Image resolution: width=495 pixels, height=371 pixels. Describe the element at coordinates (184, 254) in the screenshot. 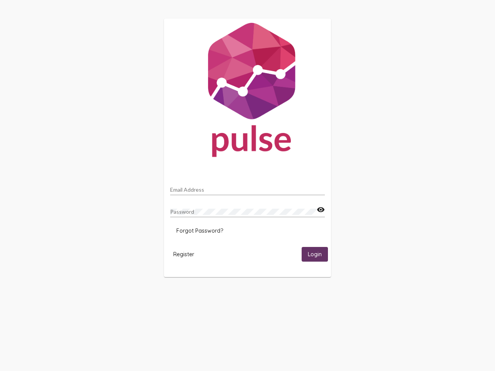

I see `span: Register` at that location.